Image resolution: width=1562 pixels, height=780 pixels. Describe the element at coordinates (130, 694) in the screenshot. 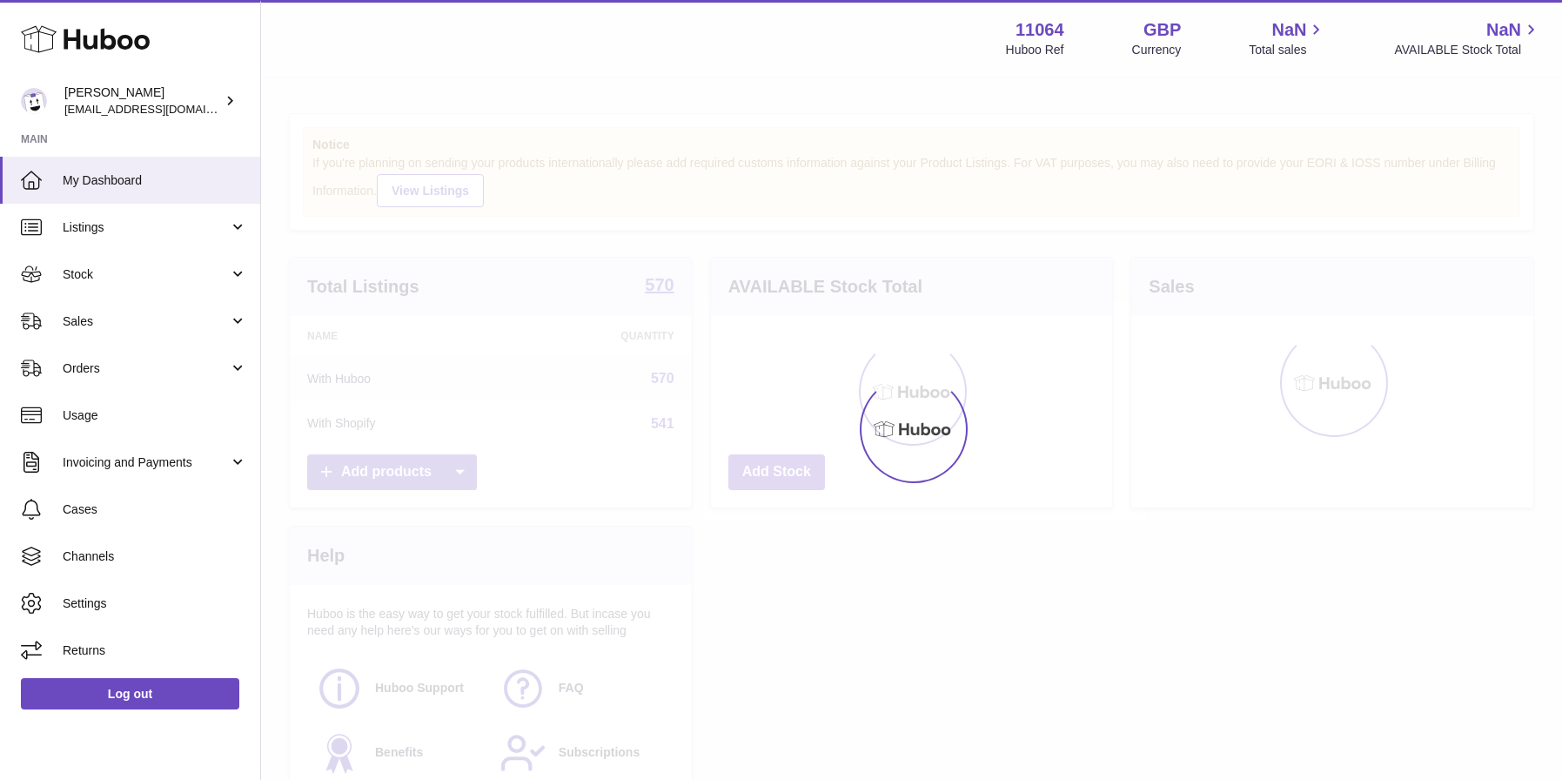

I see `a: Log out` at that location.